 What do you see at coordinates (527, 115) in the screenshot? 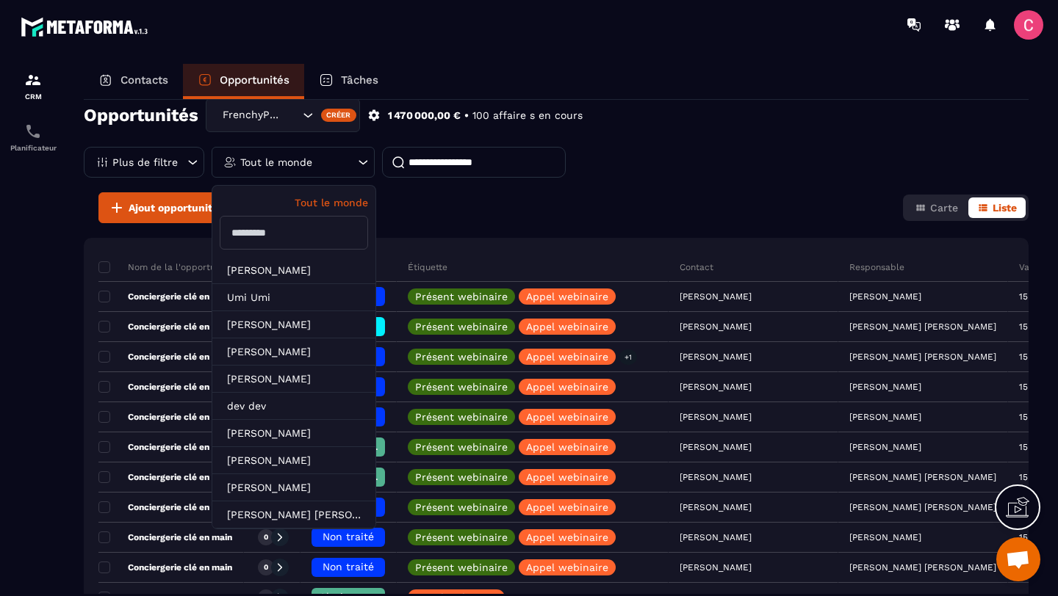
I see `p: 100 affaire s en cours` at bounding box center [527, 115].